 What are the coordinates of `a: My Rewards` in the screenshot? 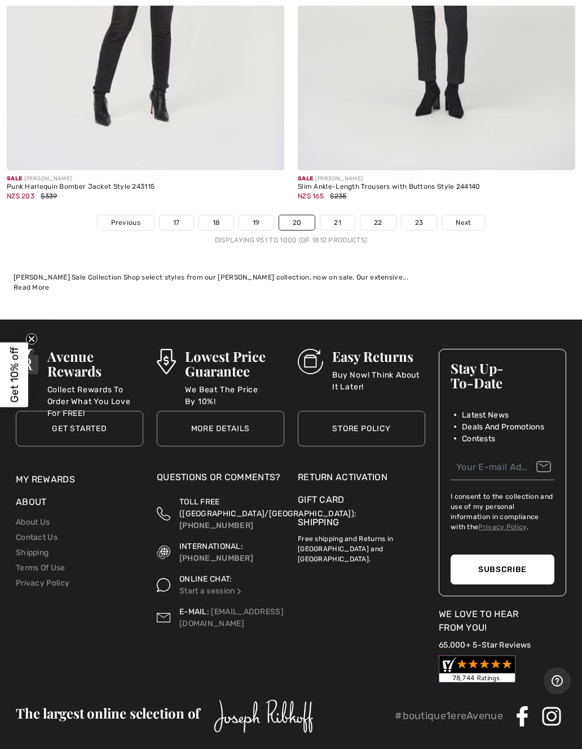 It's located at (45, 479).